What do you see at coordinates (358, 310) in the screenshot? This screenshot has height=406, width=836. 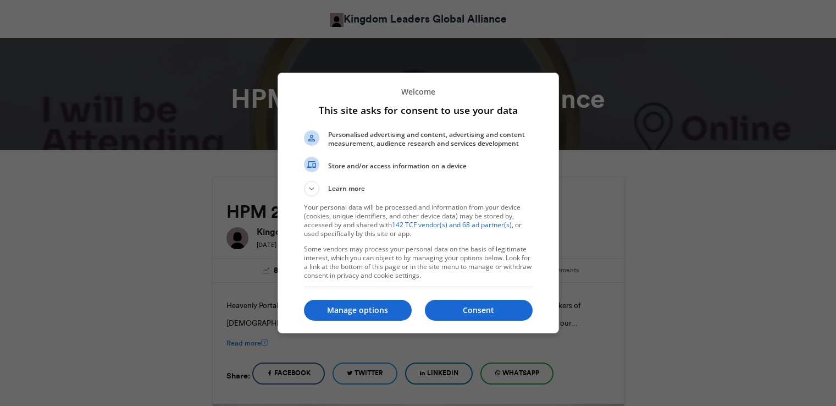 I see `p: Manage options` at bounding box center [358, 310].